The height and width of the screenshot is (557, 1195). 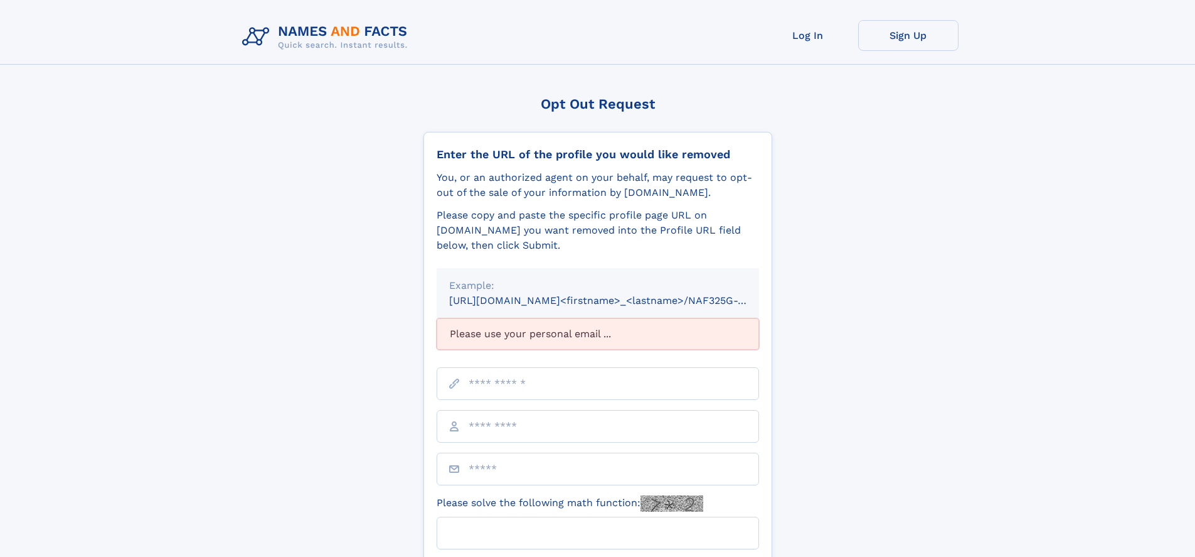 What do you see at coordinates (598, 285) in the screenshot?
I see `div: Example:` at bounding box center [598, 285].